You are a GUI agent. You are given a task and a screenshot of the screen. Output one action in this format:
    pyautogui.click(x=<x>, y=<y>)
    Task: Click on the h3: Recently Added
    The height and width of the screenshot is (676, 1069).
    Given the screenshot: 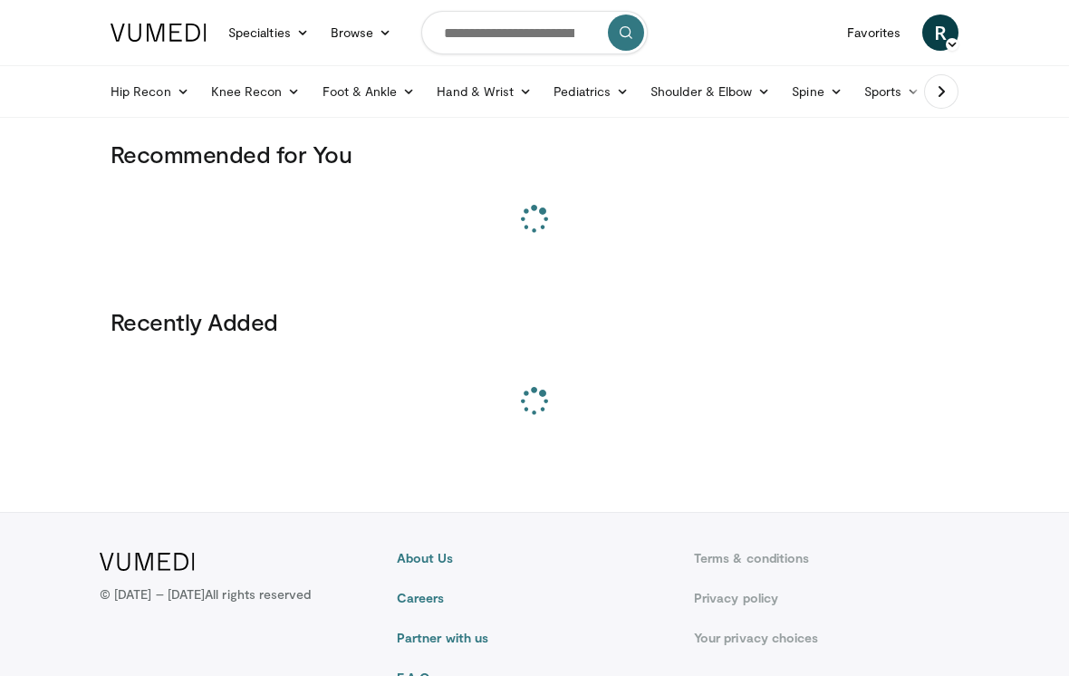 What is the action you would take?
    pyautogui.click(x=534, y=321)
    